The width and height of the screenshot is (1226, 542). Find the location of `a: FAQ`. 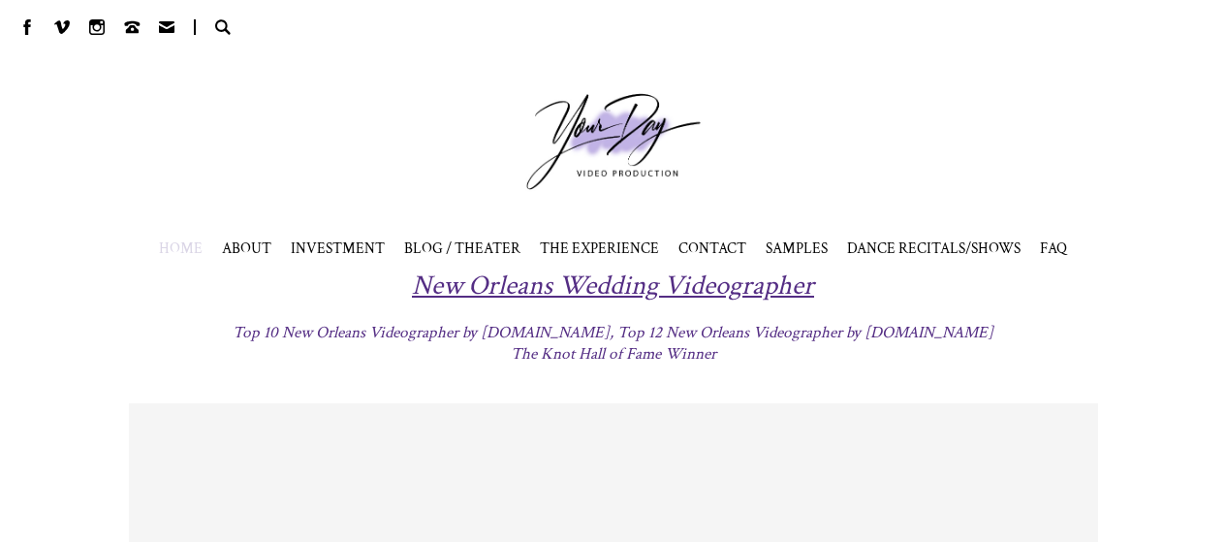

a: FAQ is located at coordinates (1054, 248).